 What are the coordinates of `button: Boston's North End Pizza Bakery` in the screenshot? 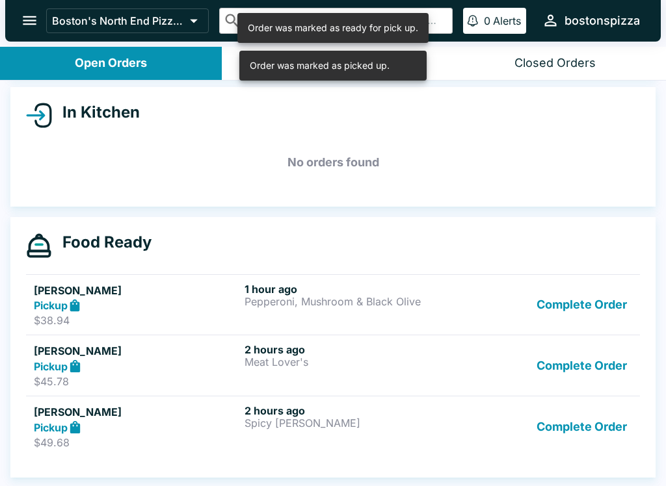 It's located at (127, 21).